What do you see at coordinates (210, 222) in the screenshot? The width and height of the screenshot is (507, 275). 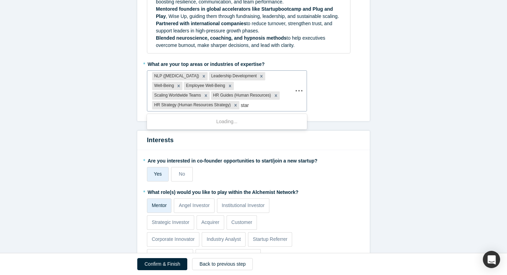 I see `p: Acquirer` at bounding box center [210, 222].